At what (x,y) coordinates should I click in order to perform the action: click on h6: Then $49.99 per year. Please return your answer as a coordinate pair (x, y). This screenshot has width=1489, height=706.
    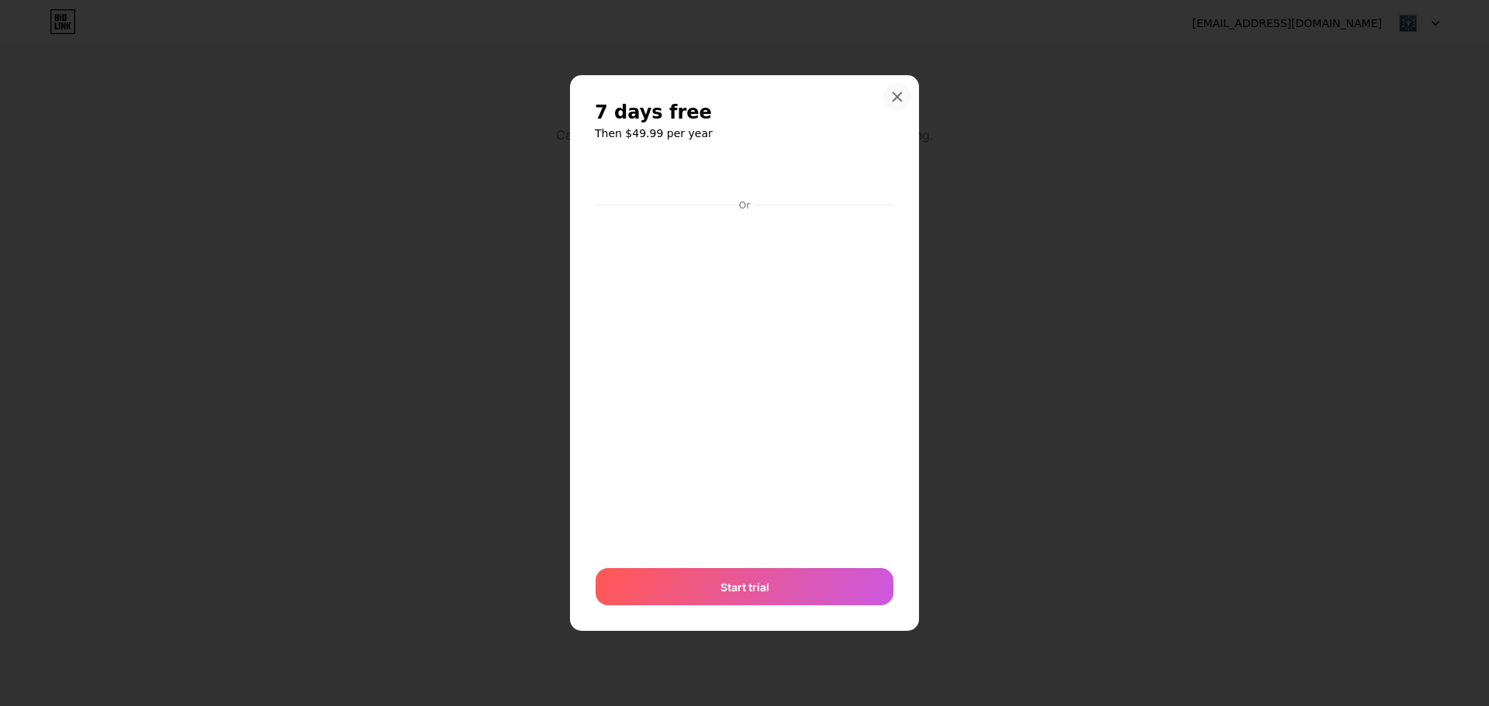
    Looking at the image, I should click on (744, 133).